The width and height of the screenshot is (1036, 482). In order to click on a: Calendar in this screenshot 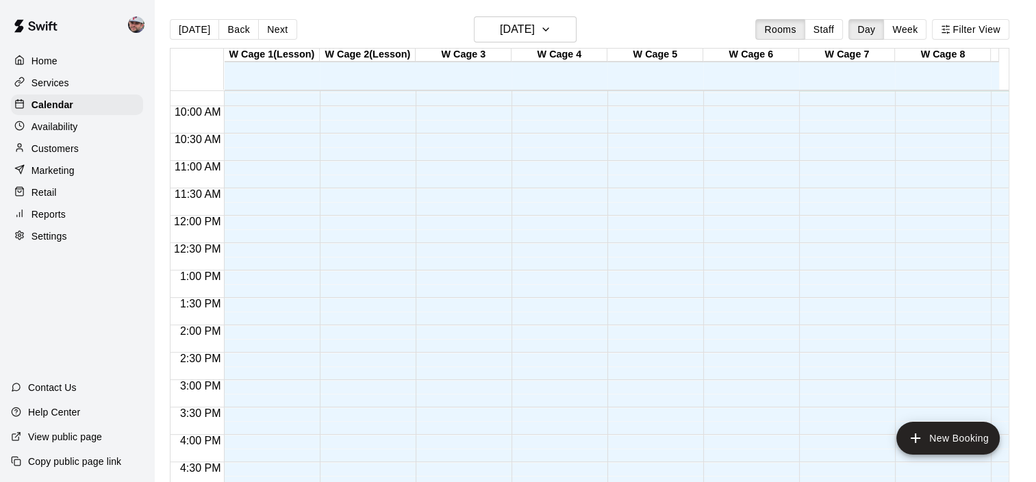, I will do `click(77, 105)`.